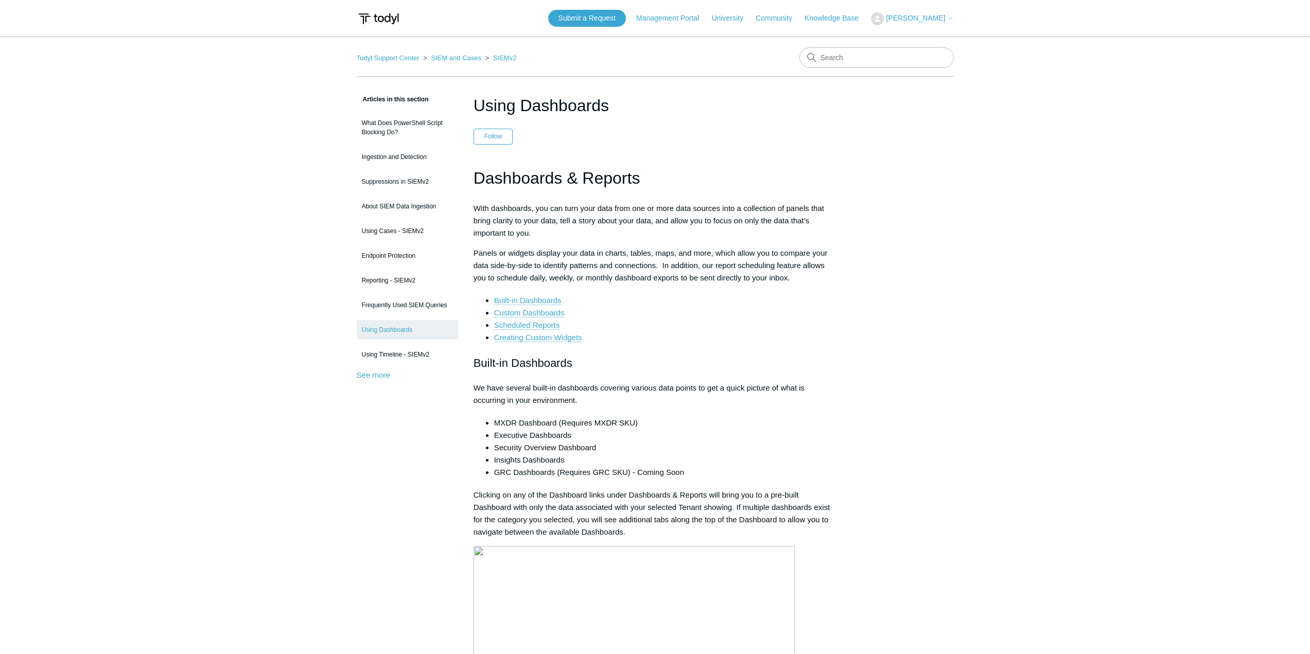 The image size is (1310, 654). I want to click on a: Frequently Used SIEM Queries, so click(407, 305).